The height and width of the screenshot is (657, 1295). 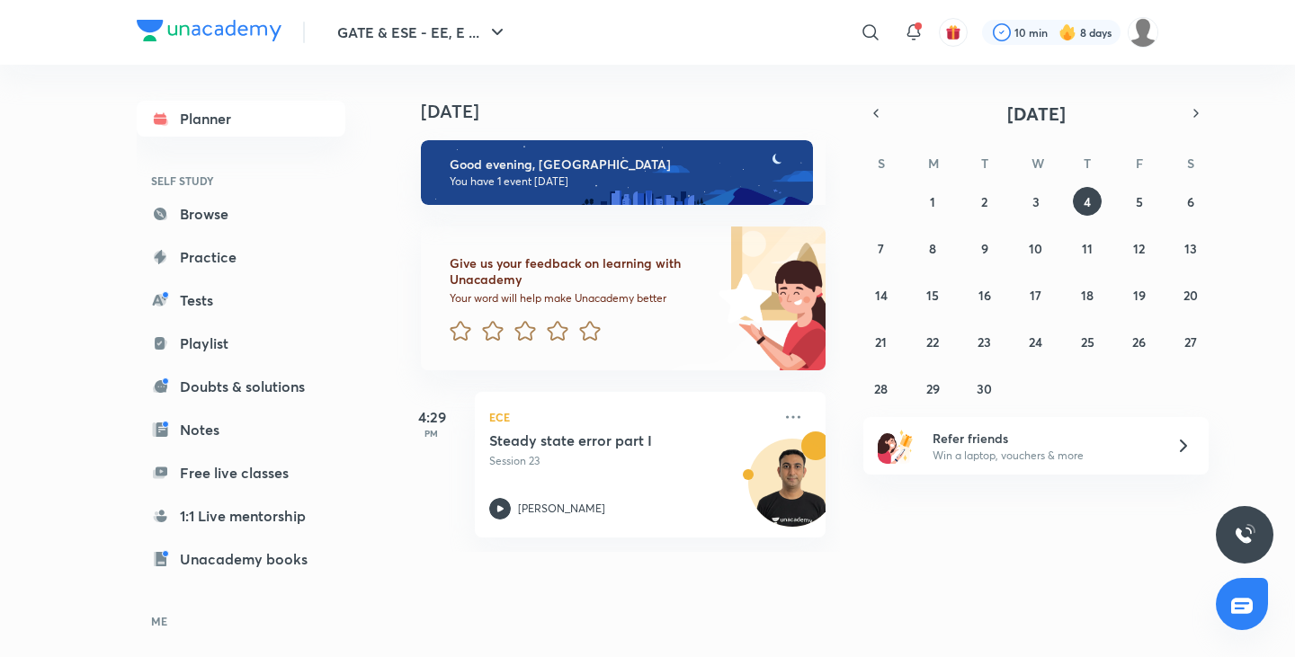 I want to click on h6: Give us your feedback on learning with Unacademy, so click(x=581, y=272).